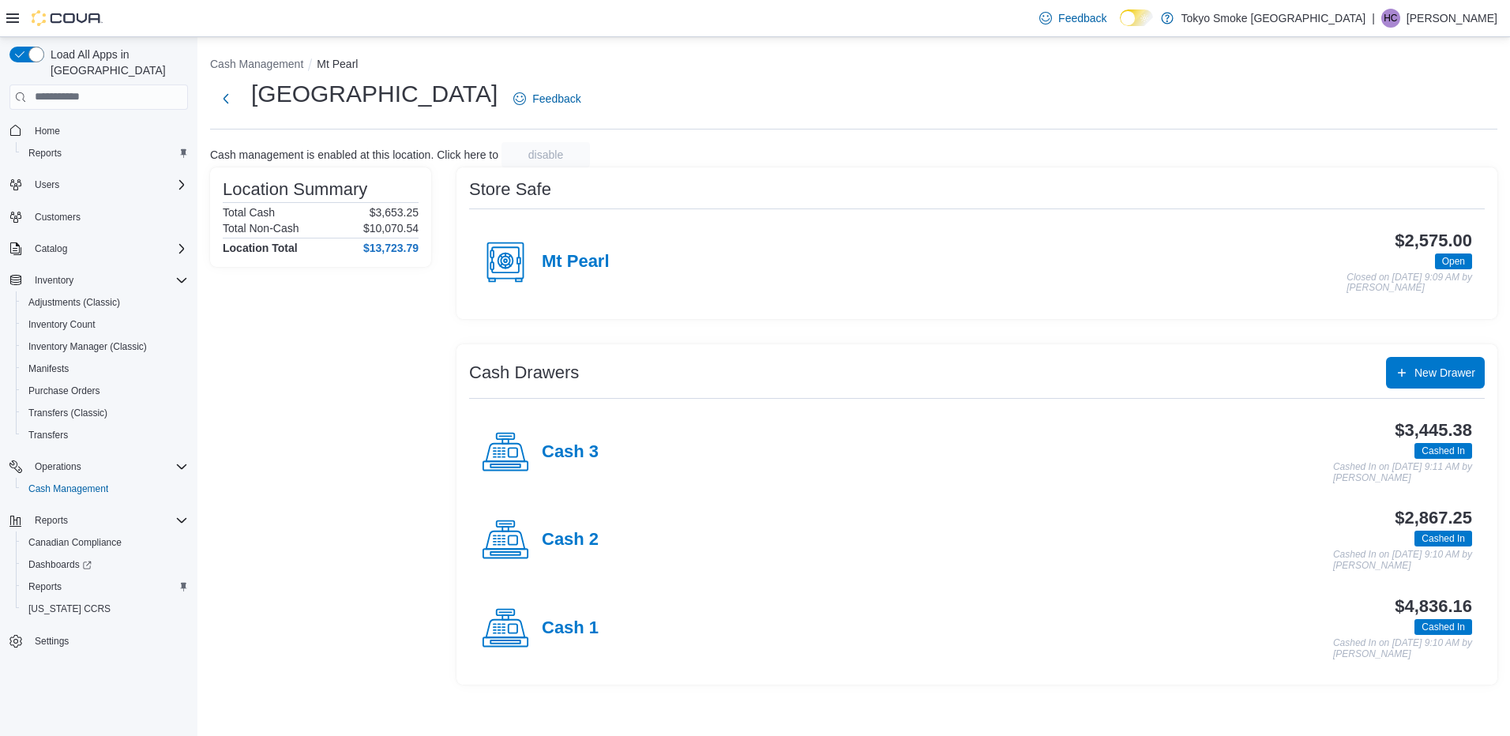  I want to click on span: HC, so click(1390, 18).